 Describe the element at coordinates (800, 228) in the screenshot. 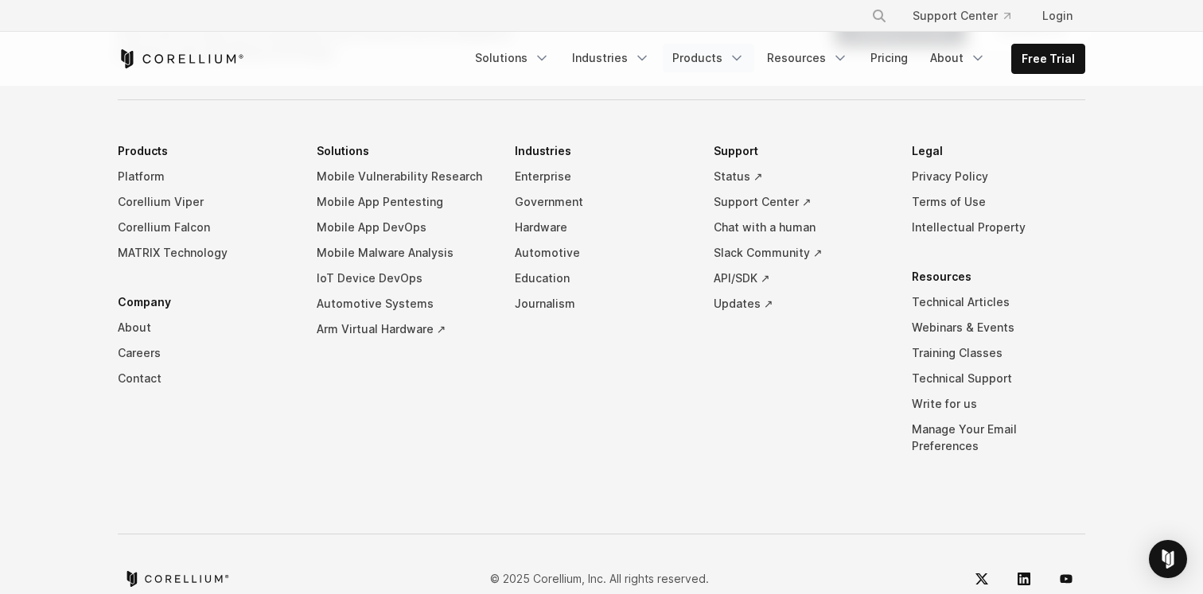

I see `a: Chat with a human` at that location.